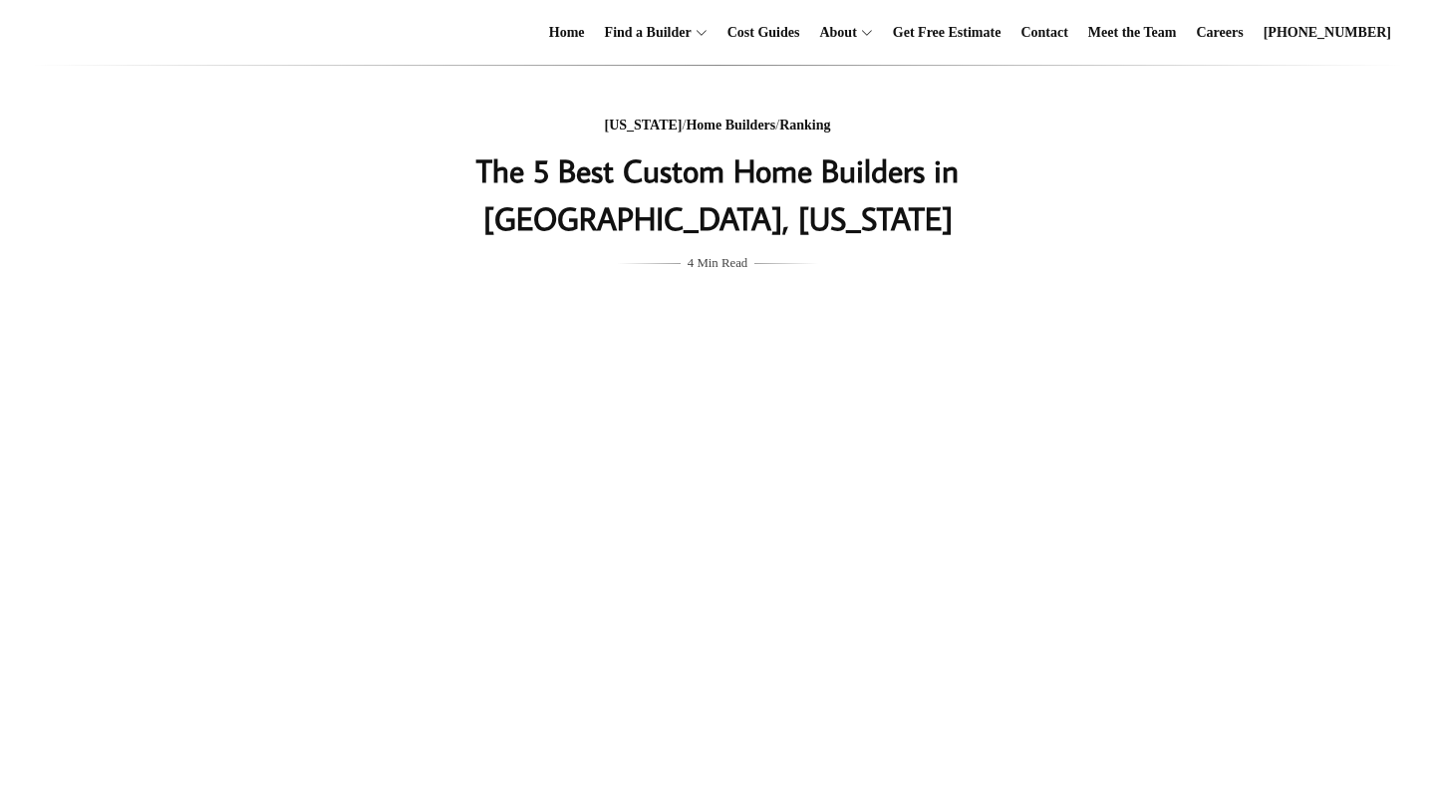 Image resolution: width=1435 pixels, height=809 pixels. Describe the element at coordinates (567, 33) in the screenshot. I see `a: Home` at that location.